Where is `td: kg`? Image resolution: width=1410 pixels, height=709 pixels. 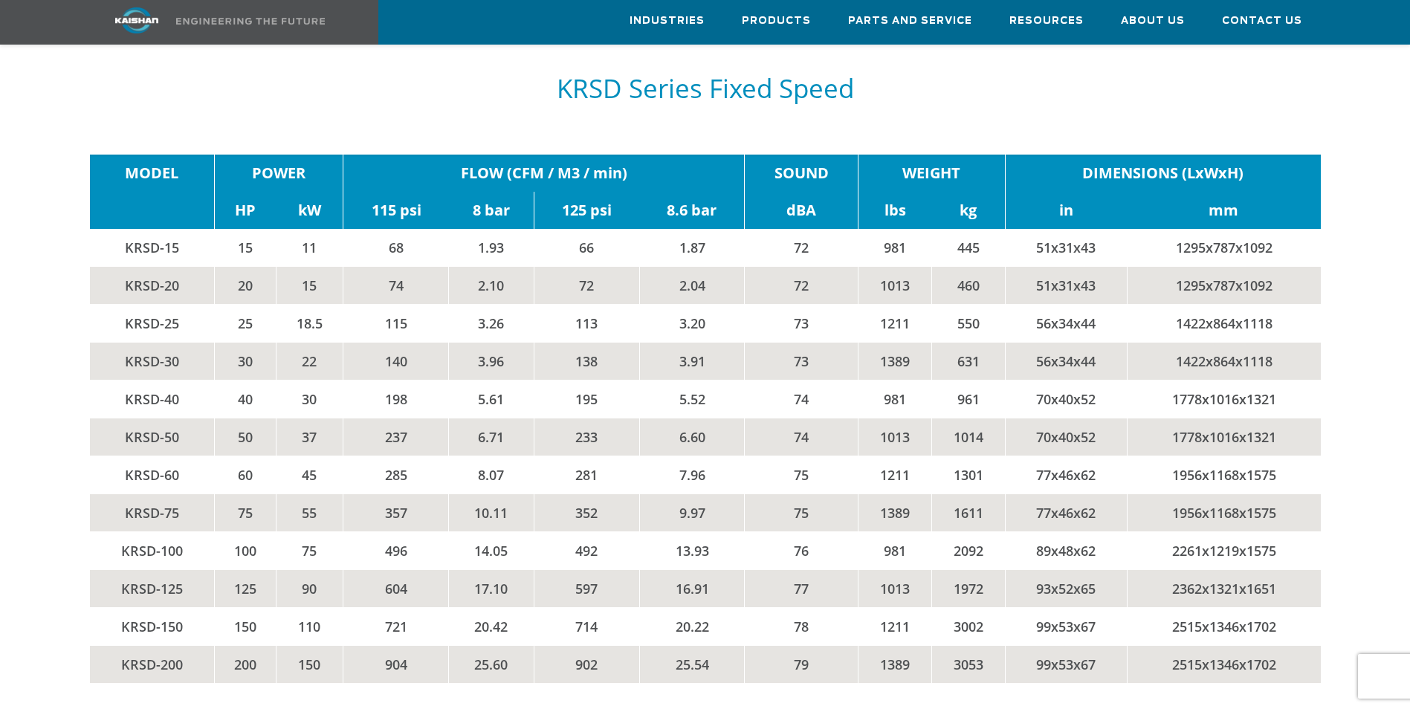
td: kg is located at coordinates (967, 210).